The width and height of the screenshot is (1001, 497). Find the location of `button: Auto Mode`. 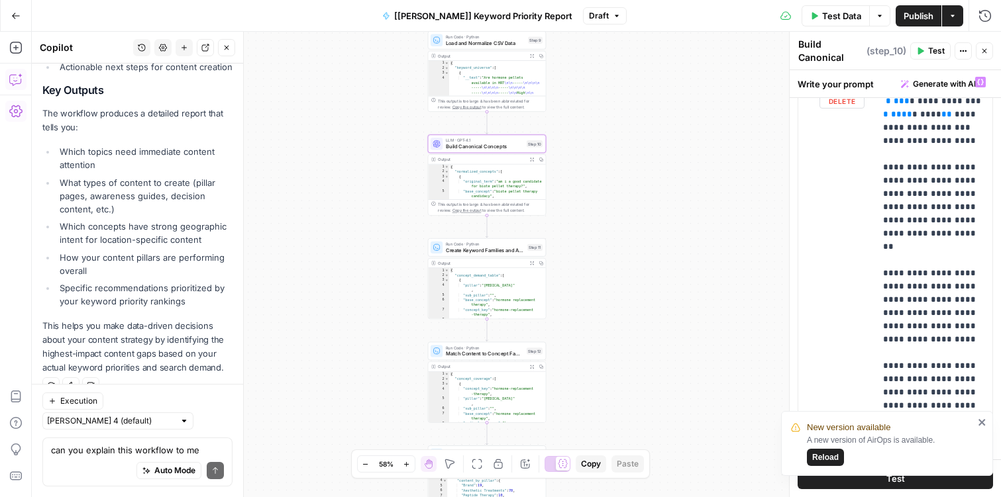

button: Auto Mode is located at coordinates (169, 471).